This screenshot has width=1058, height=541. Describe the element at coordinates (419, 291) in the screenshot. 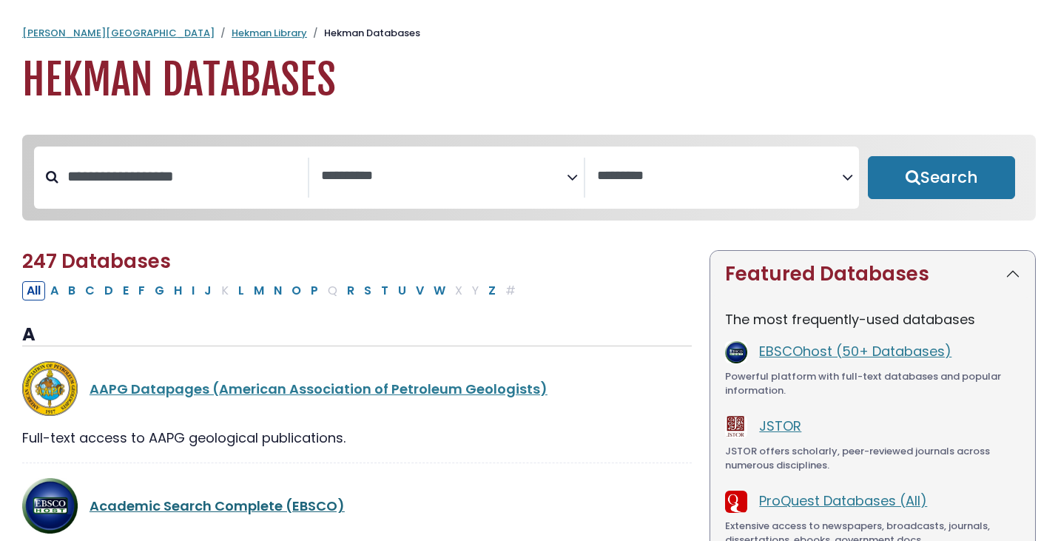

I see `button: Filter Results V` at that location.